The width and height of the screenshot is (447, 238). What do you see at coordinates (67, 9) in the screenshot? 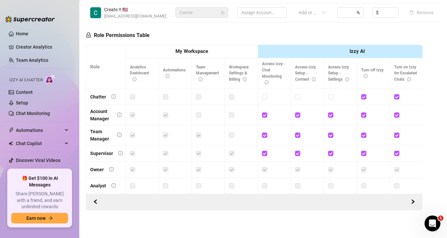
I see `h1: Messages` at bounding box center [67, 9].